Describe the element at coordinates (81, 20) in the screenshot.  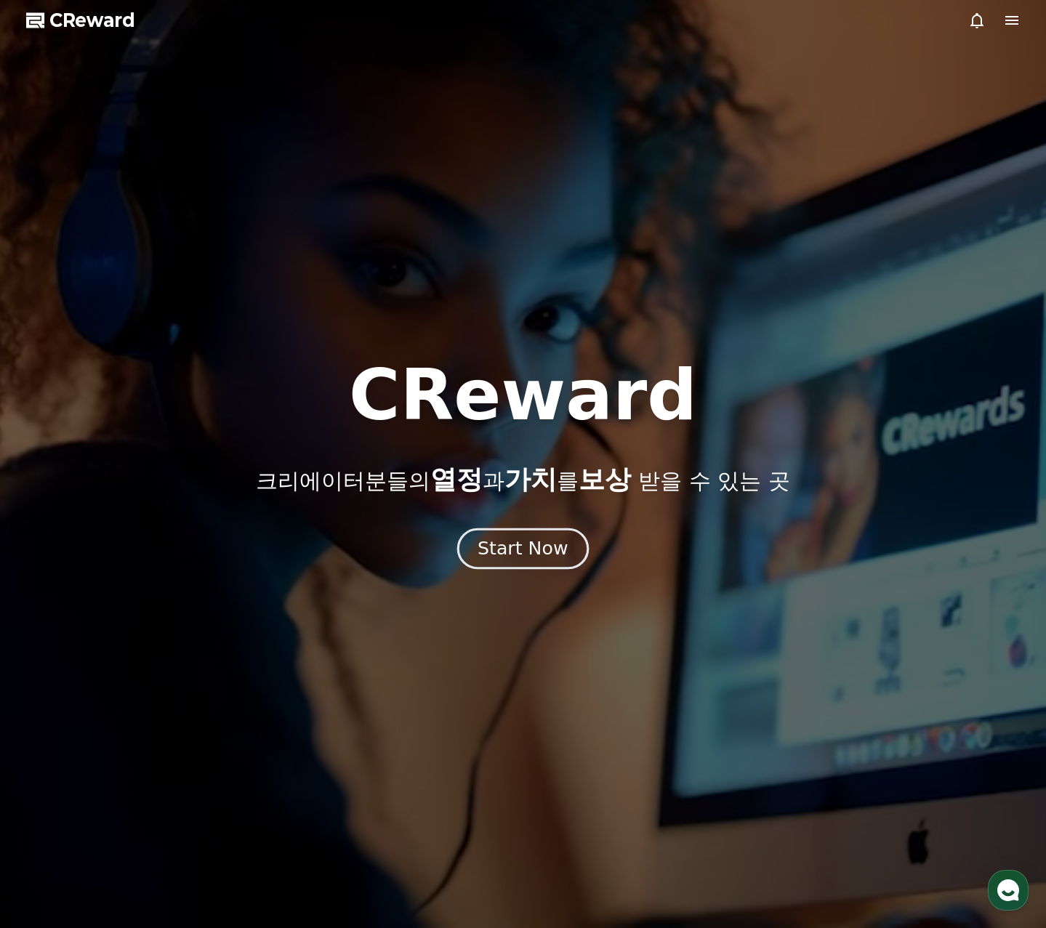
I see `a: CReward` at that location.